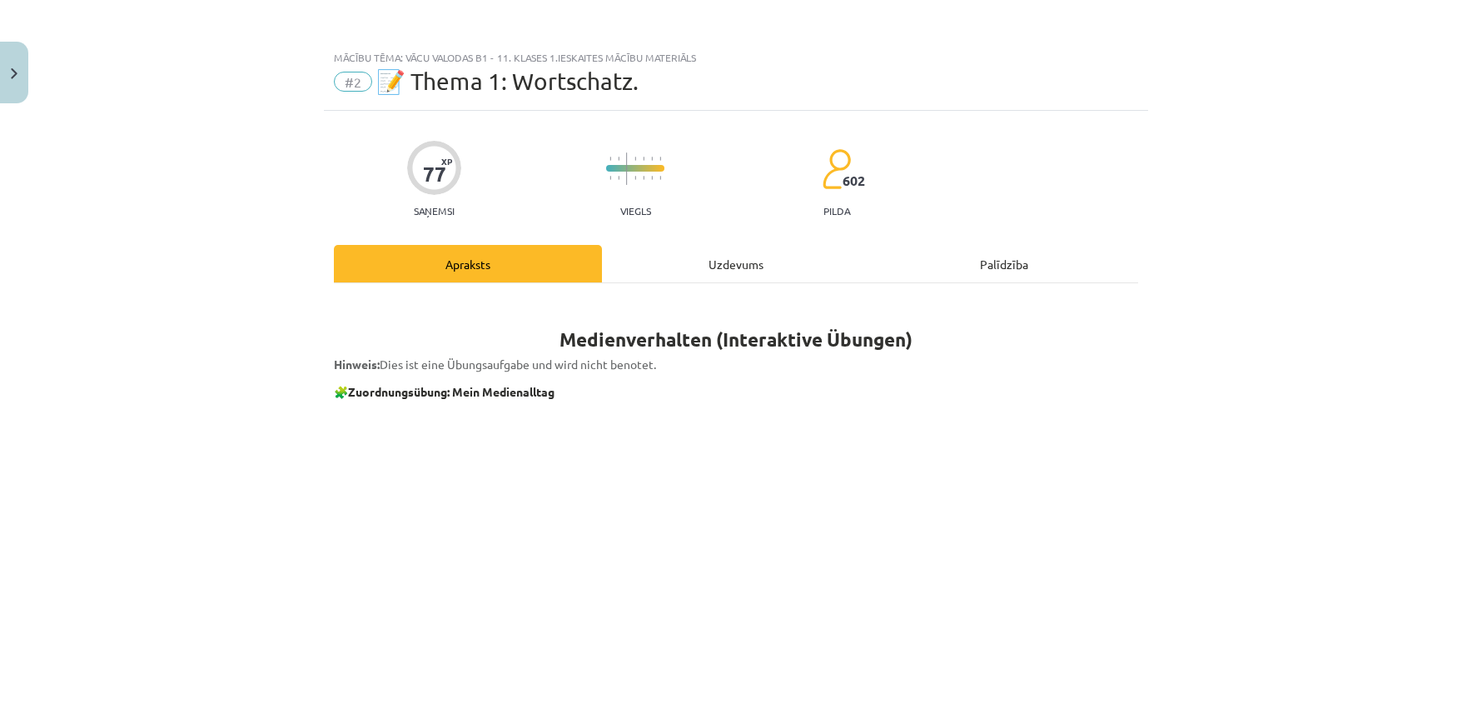 The width and height of the screenshot is (1472, 724). What do you see at coordinates (837, 211) in the screenshot?
I see `p: pilda` at bounding box center [837, 211].